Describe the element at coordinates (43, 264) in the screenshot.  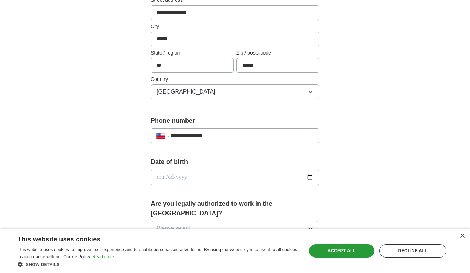
I see `span: Show details` at that location.